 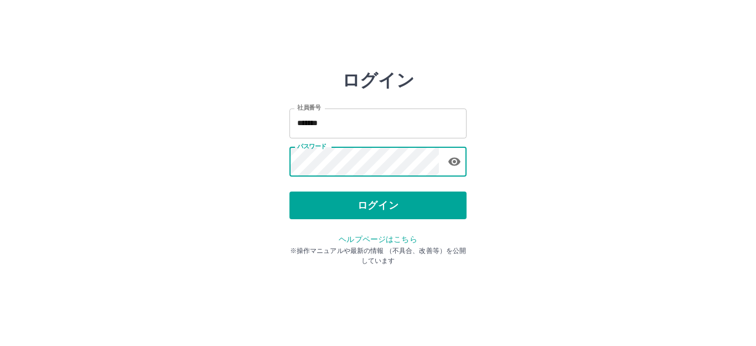 What do you see at coordinates (378, 239) in the screenshot?
I see `a: ヘルプページはこちら` at bounding box center [378, 239].